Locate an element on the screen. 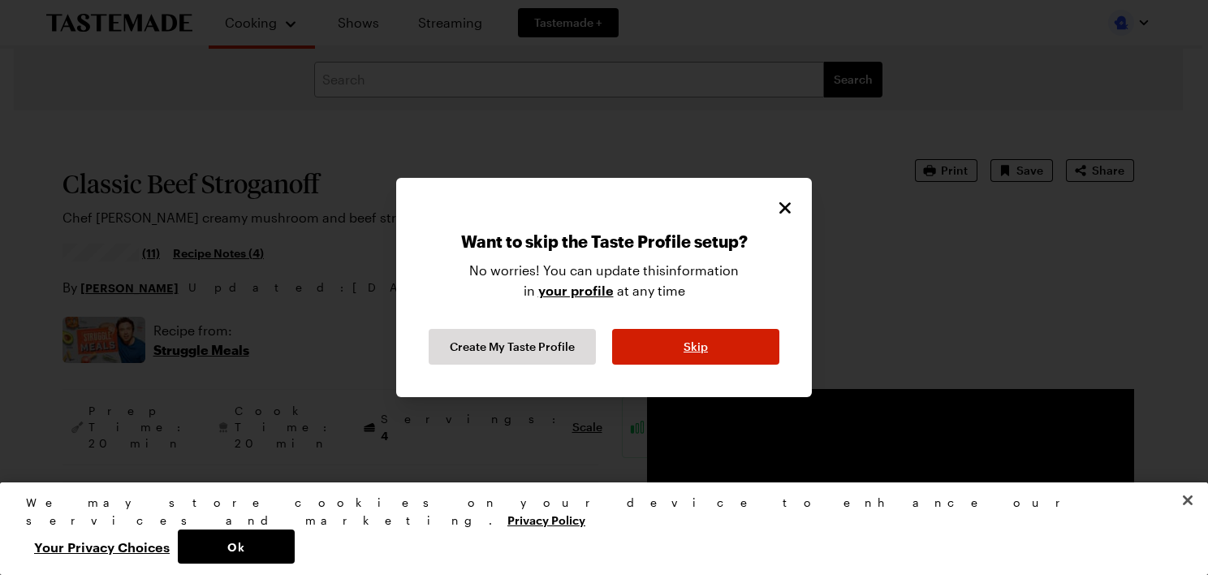  span: Create My Taste Profile is located at coordinates (512, 347).